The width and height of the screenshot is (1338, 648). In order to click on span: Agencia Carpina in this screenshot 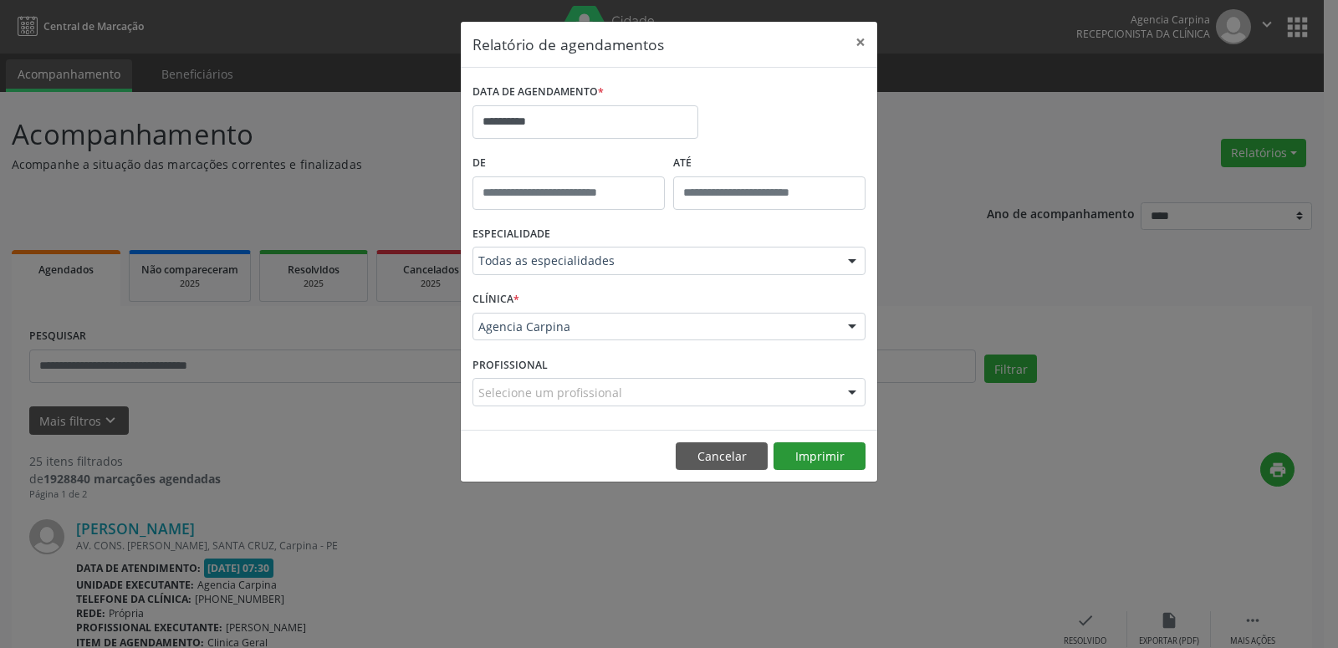, I will do `click(655, 327)`.